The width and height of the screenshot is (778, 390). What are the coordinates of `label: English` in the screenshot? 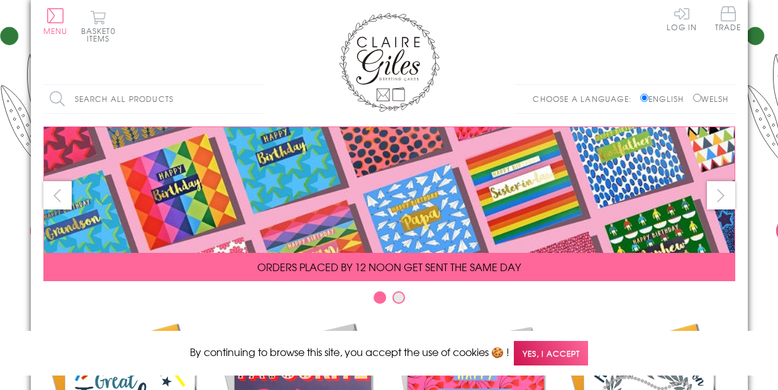 It's located at (665, 99).